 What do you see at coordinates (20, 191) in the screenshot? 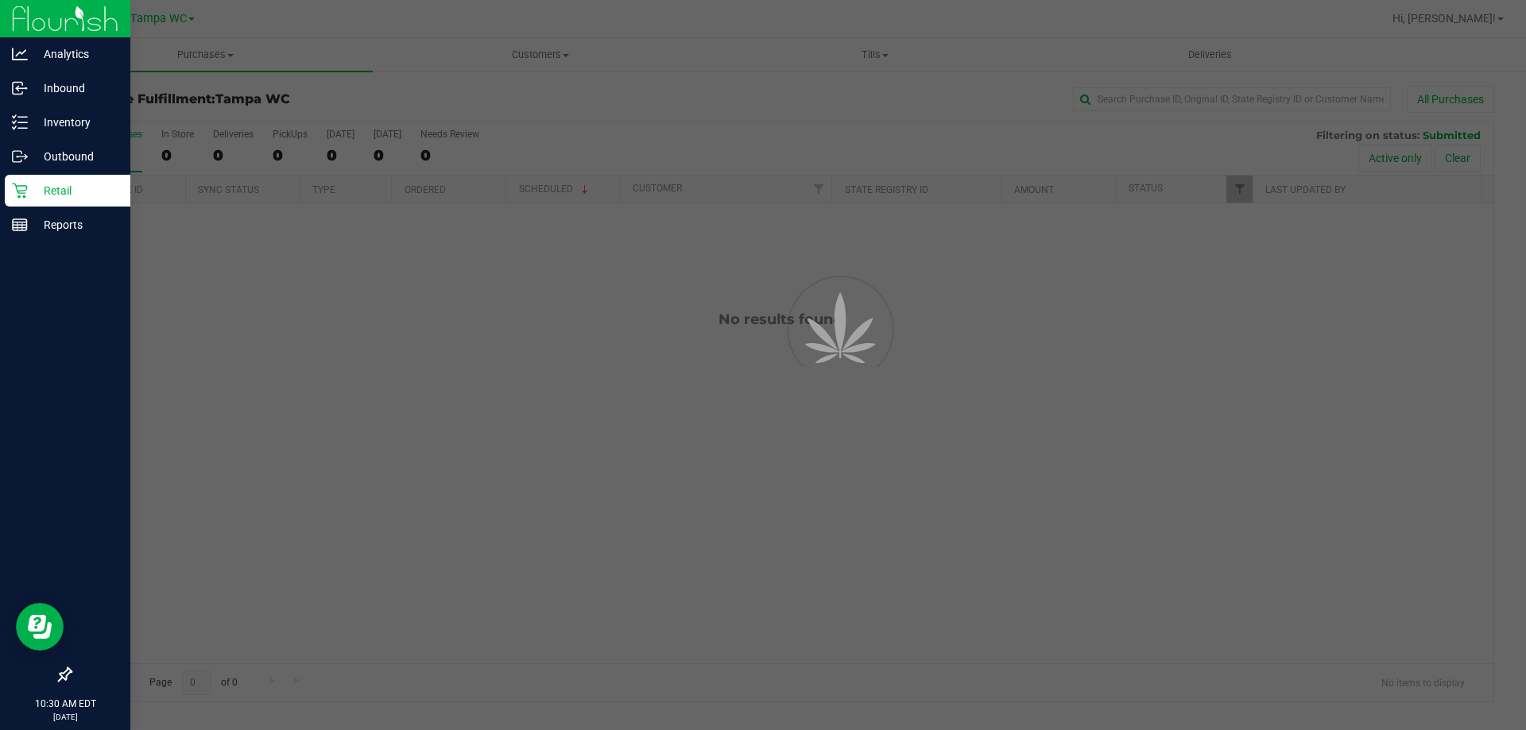
I see `inline-svg: Retail` at bounding box center [20, 191].